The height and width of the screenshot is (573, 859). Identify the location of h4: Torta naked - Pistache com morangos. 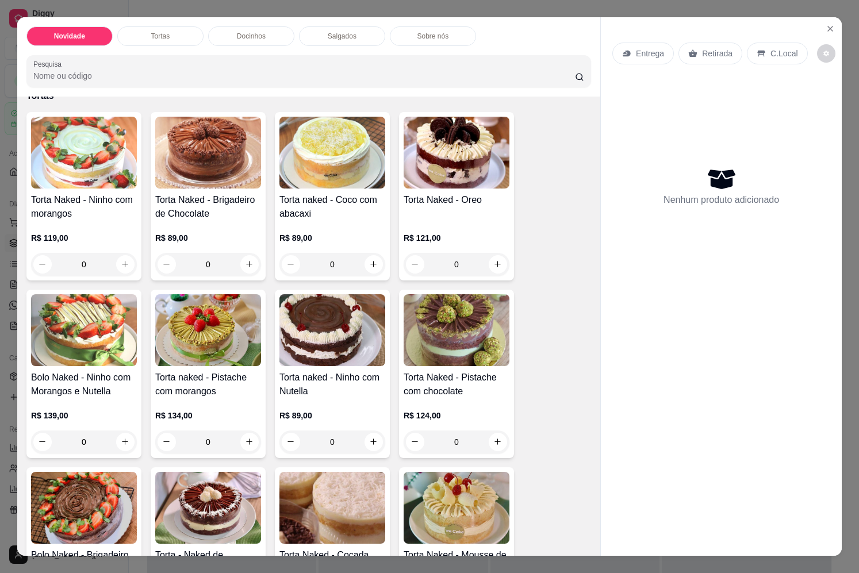
(208, 385).